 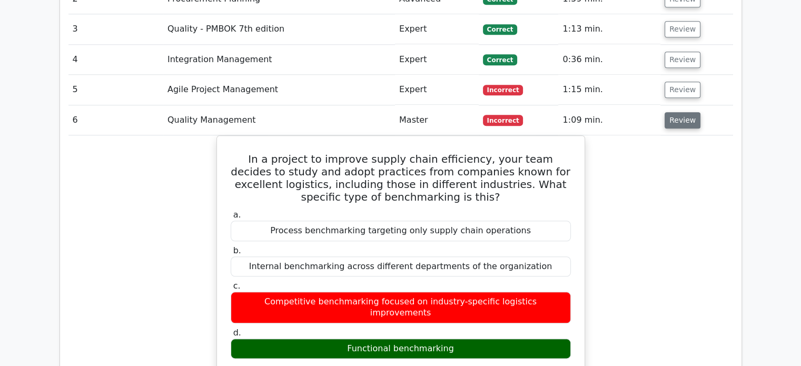 I want to click on td: Integration Management, so click(x=279, y=59).